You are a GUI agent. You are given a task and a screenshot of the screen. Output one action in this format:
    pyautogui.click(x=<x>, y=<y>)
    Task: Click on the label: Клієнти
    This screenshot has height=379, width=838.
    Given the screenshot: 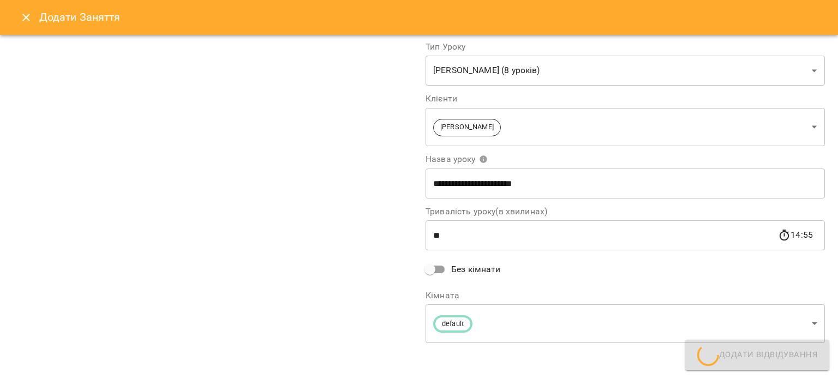 What is the action you would take?
    pyautogui.click(x=625, y=99)
    